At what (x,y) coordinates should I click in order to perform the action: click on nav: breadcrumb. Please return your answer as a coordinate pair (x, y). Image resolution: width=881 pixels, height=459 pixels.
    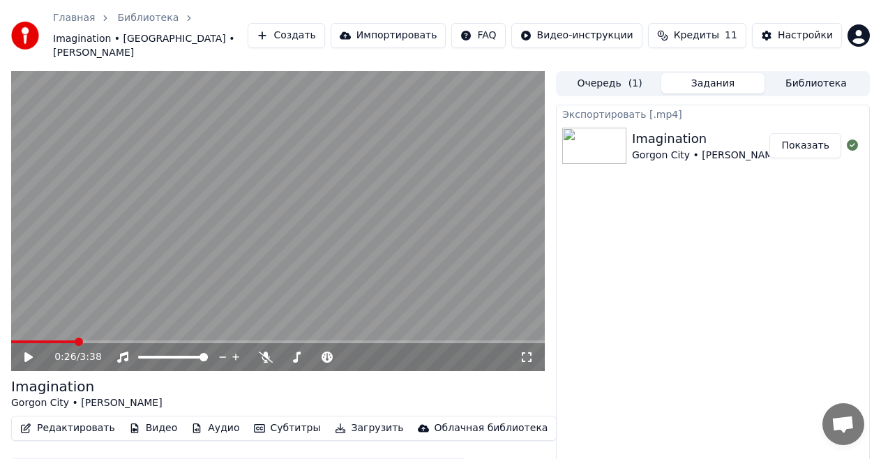
    Looking at the image, I should click on (150, 36).